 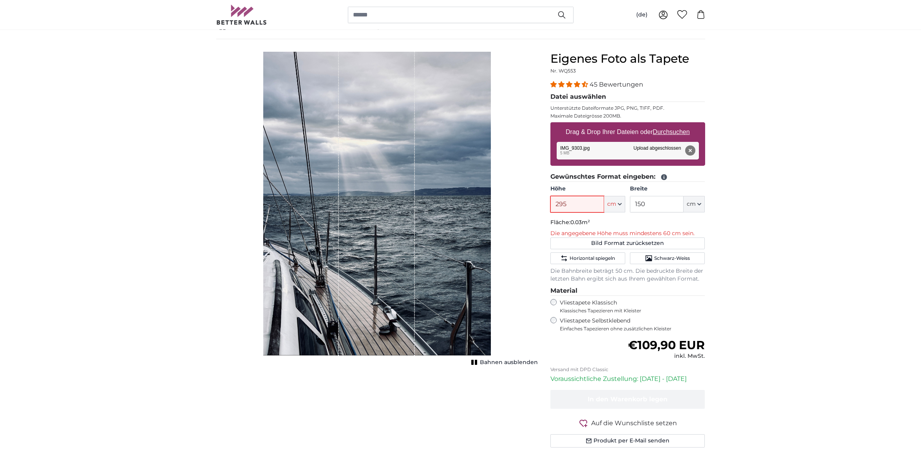 I want to click on legend: Material, so click(x=628, y=291).